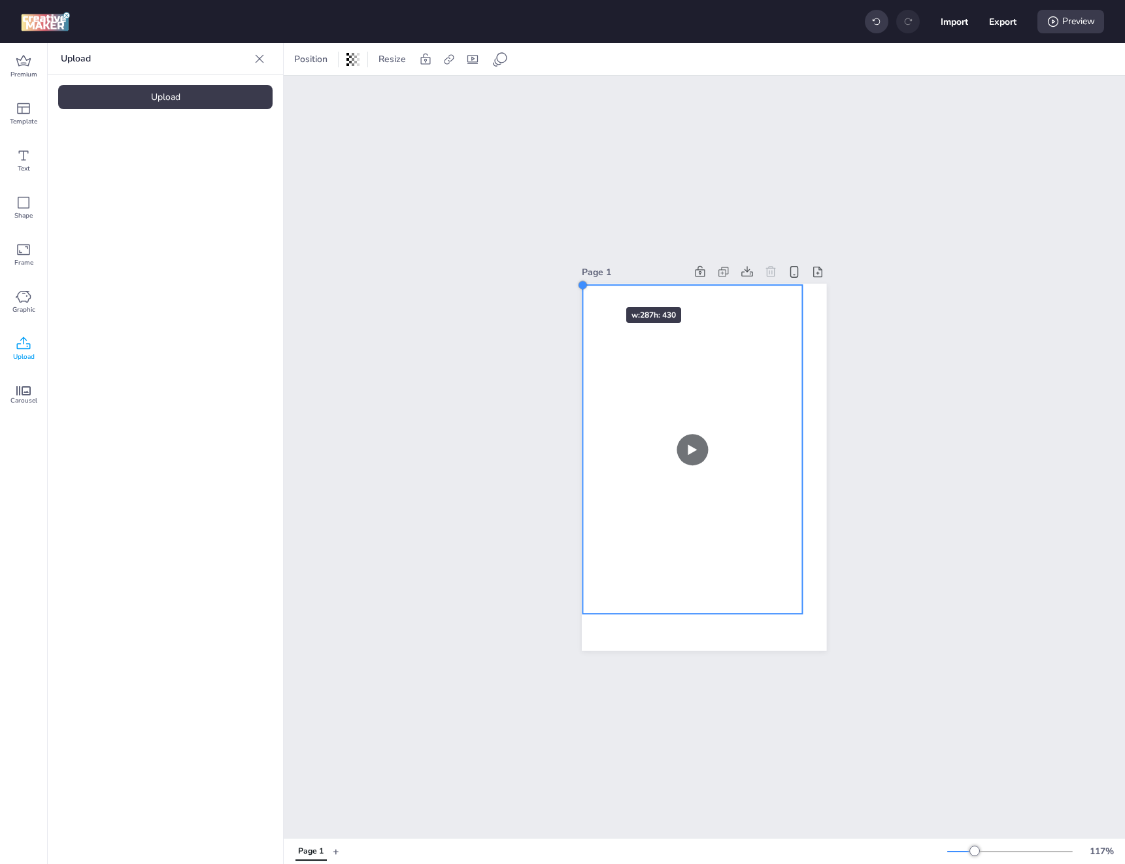 The width and height of the screenshot is (1125, 864). I want to click on div: Preview, so click(1071, 22).